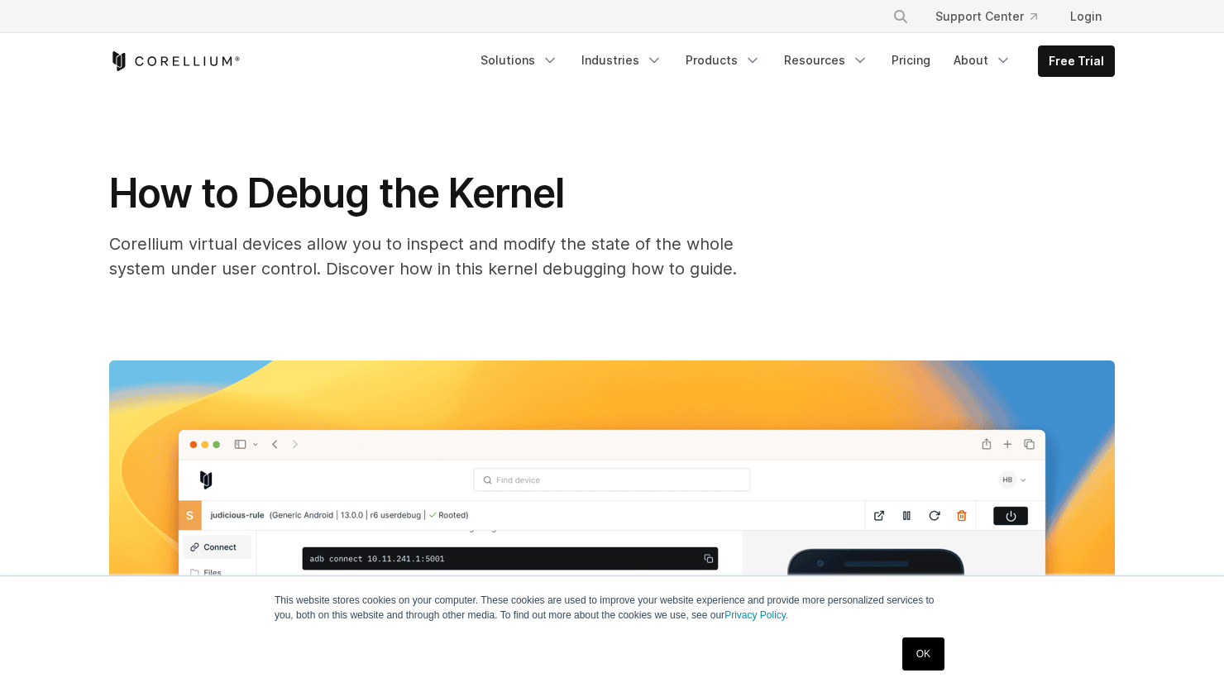 The width and height of the screenshot is (1224, 692). Describe the element at coordinates (901, 17) in the screenshot. I see `button: Search` at that location.